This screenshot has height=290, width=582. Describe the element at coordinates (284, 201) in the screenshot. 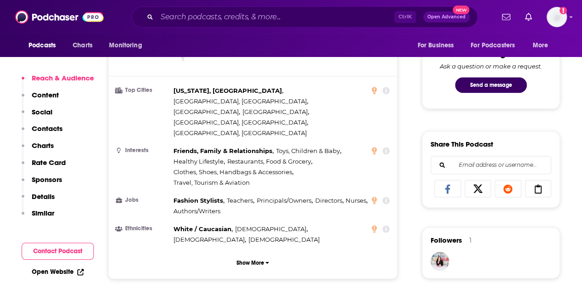

I see `span: Principals/Owners` at that location.